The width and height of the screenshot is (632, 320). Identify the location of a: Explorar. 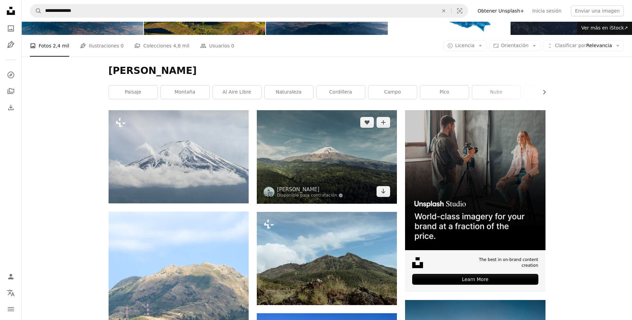
(11, 75).